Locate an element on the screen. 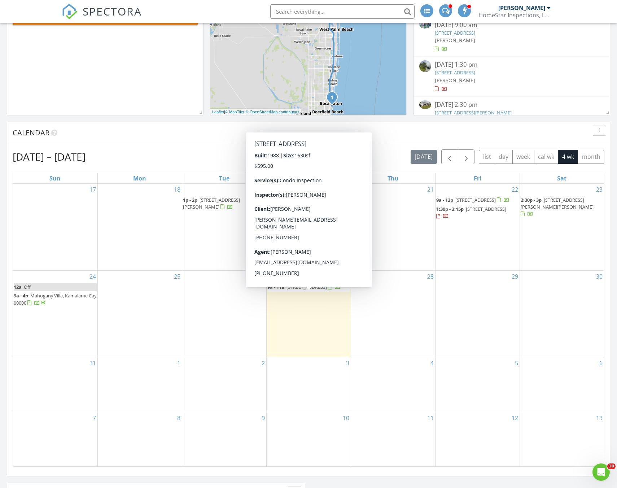  td: Go to September 13, 2025 is located at coordinates (562, 439).